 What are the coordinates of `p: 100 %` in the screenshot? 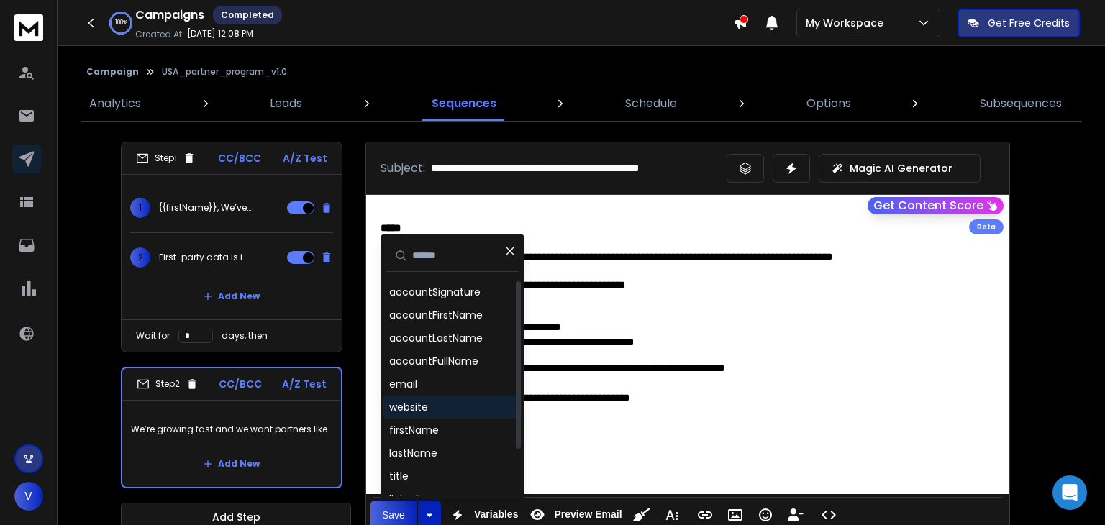 It's located at (121, 23).